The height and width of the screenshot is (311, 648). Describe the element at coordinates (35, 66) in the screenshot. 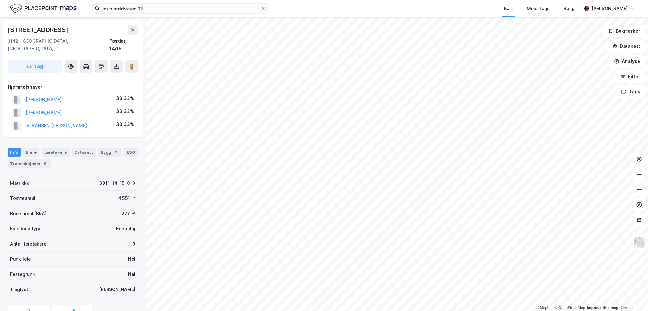

I see `button: Tag` at that location.